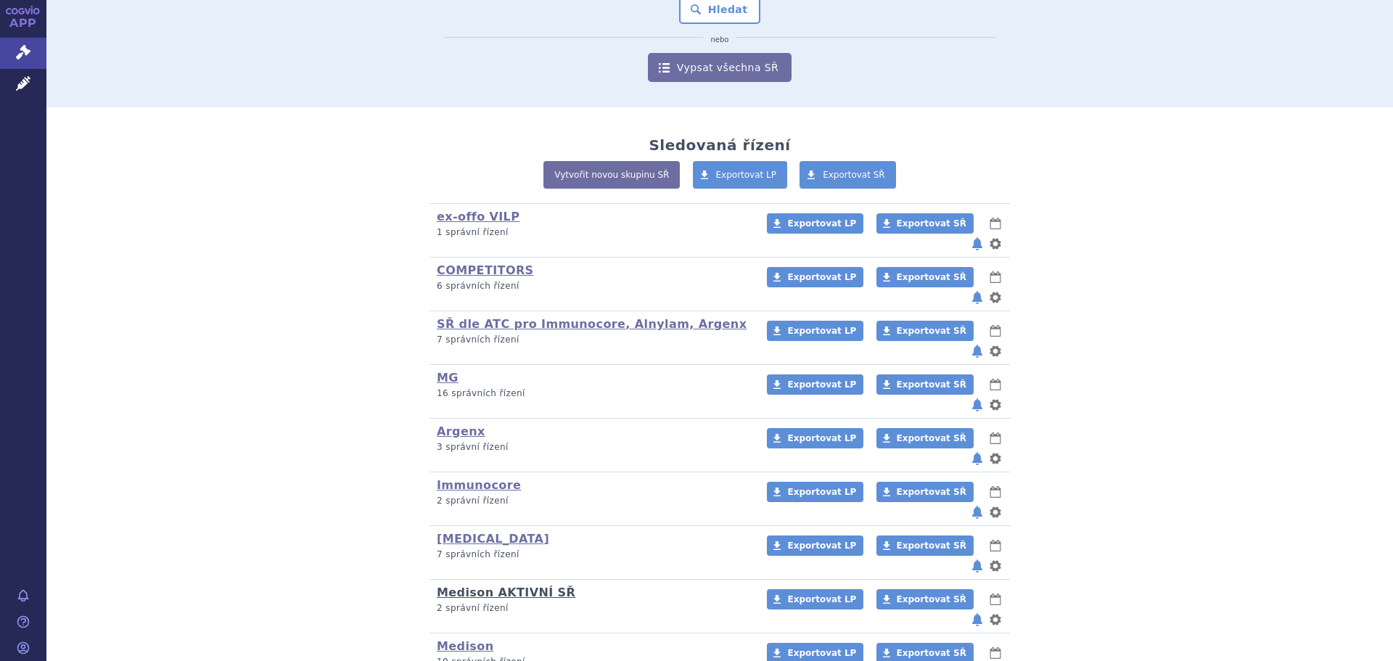 This screenshot has height=661, width=1393. What do you see at coordinates (465, 646) in the screenshot?
I see `a: Medison` at bounding box center [465, 646].